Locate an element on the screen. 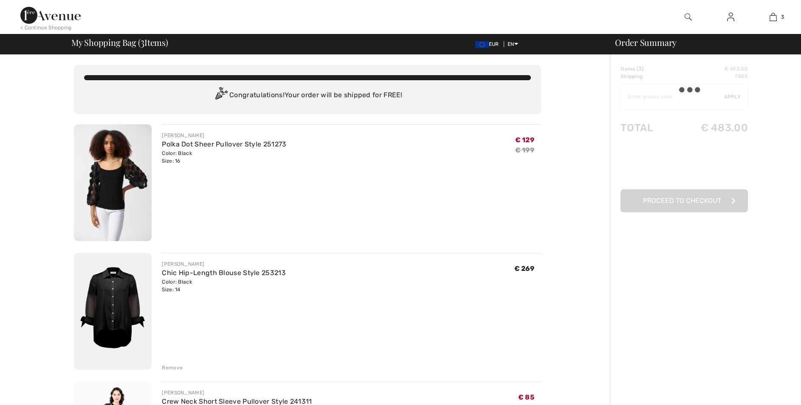  a: Polka Dot Sheer Pullover Style 251273 is located at coordinates (224, 144).